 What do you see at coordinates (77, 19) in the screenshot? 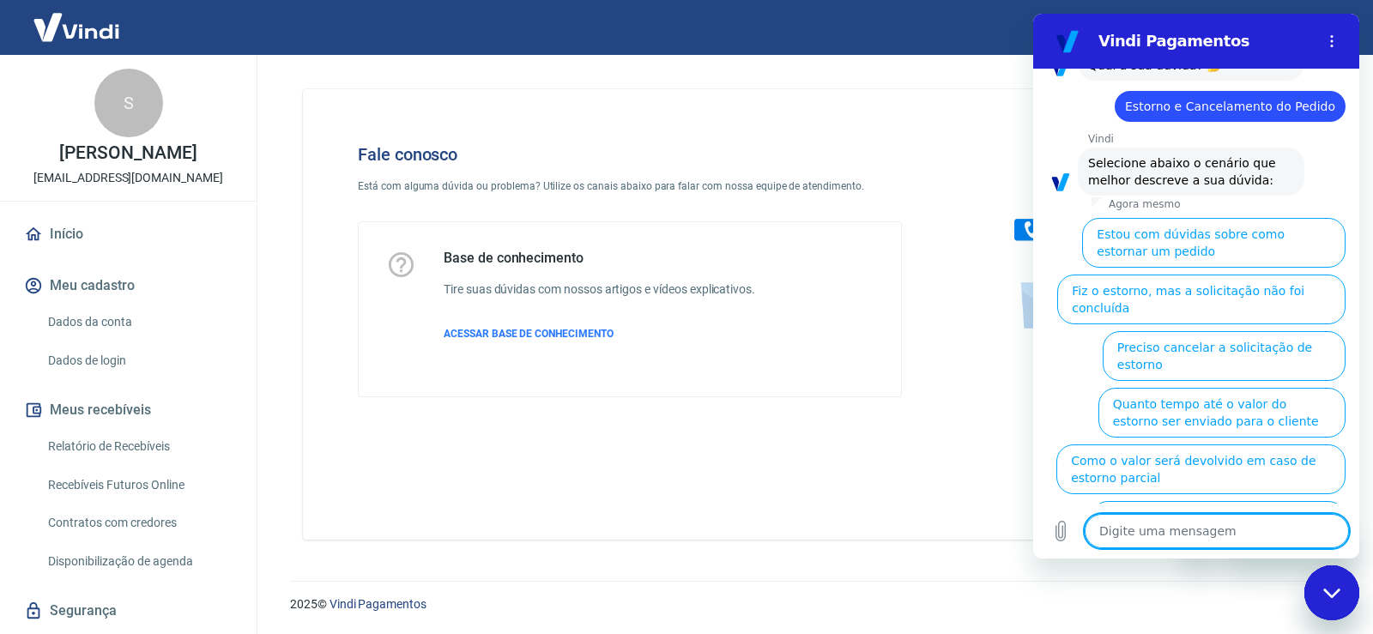
I see `span: Olá! Precisa de ajuda?` at bounding box center [77, 19].